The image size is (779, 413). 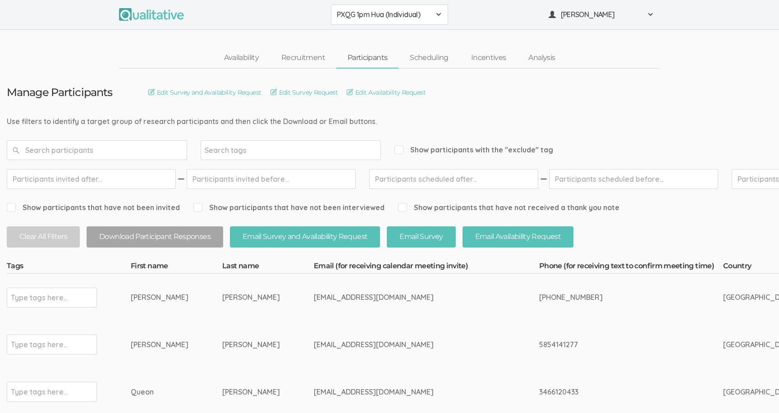 What do you see at coordinates (91, 179) in the screenshot?
I see `input: Participants invited after...` at bounding box center [91, 179].